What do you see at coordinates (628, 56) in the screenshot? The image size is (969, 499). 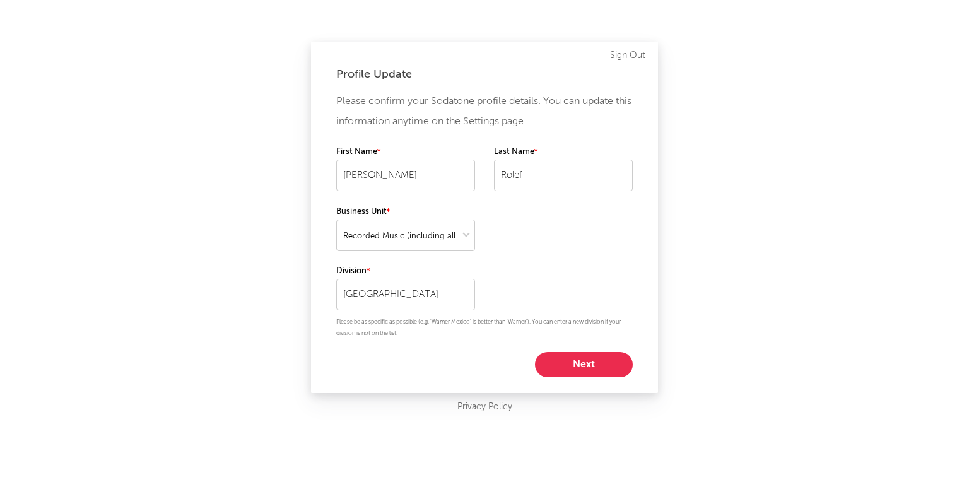 I see `a: Sign Out` at bounding box center [628, 56].